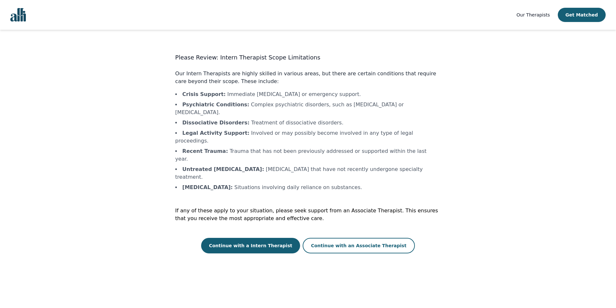 This screenshot has width=616, height=308. Describe the element at coordinates (205, 151) in the screenshot. I see `b: Recent Trauma :` at that location.